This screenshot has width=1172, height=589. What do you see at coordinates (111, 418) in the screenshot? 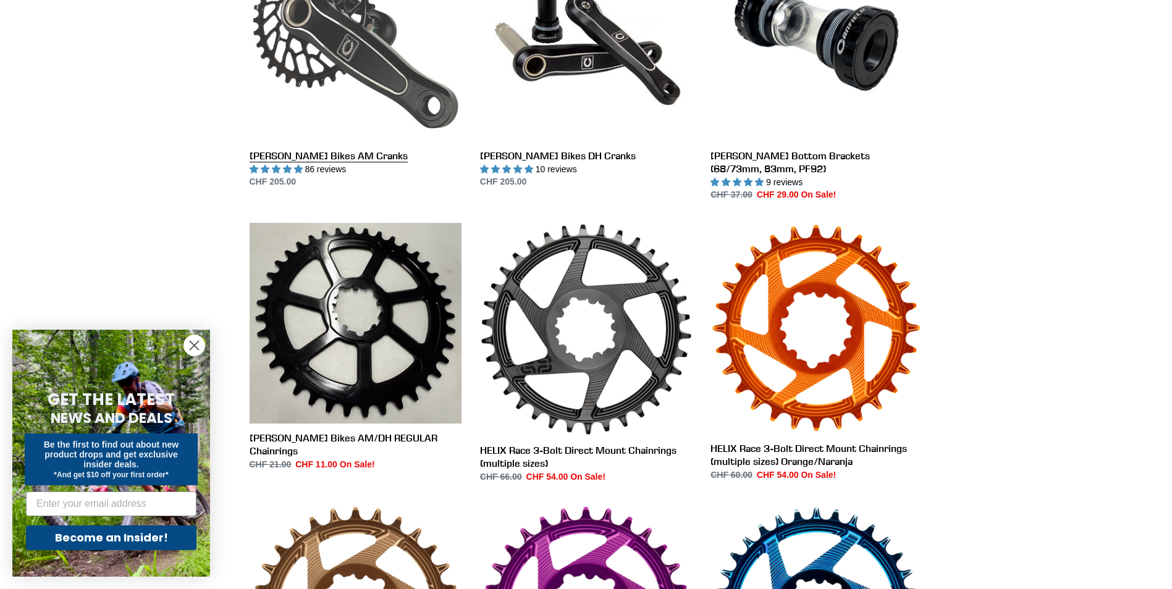
I see `span: NEWS AND DEALS` at bounding box center [111, 418].